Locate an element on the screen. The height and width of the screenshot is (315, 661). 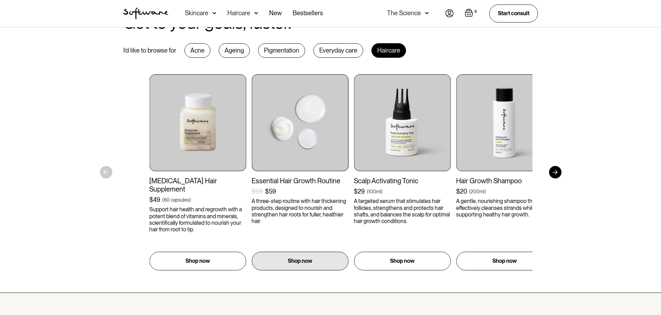
div: Pigmentation is located at coordinates (282, 50).